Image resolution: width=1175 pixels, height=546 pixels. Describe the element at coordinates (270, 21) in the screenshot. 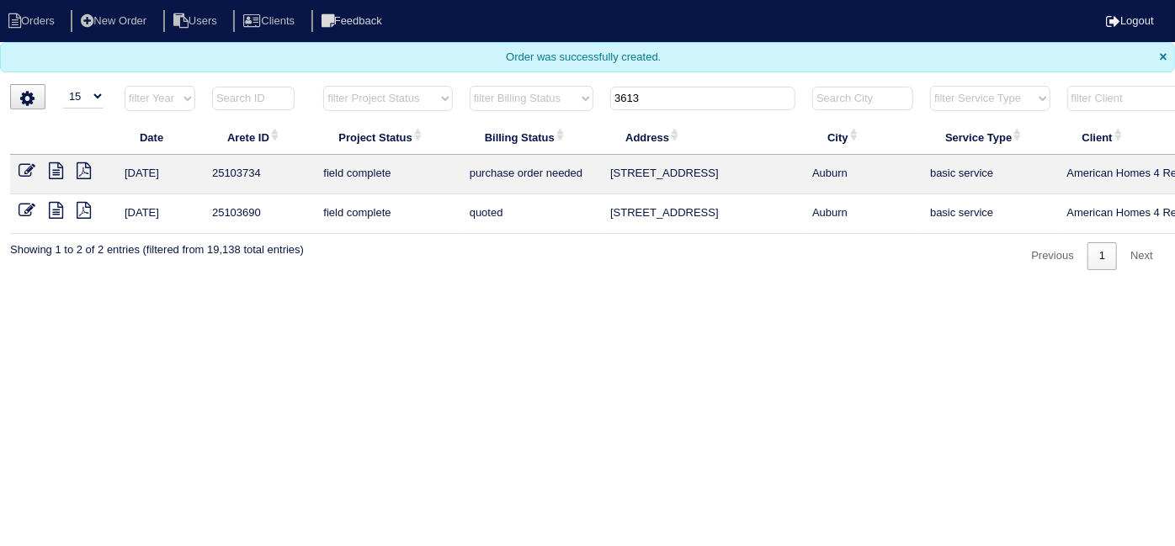

I see `li: Clients` at that location.